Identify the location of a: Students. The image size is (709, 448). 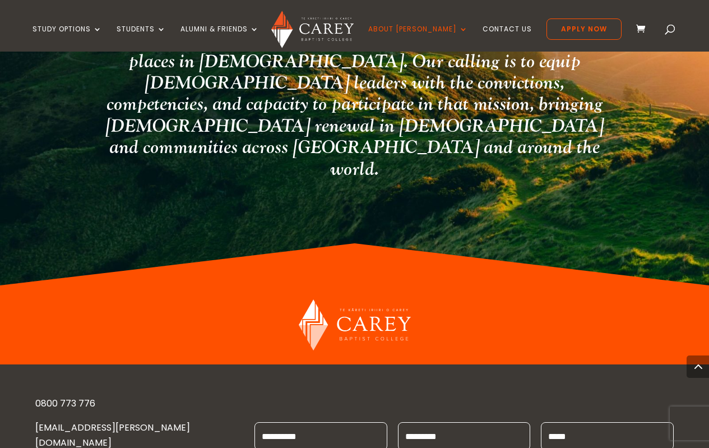
(141, 38).